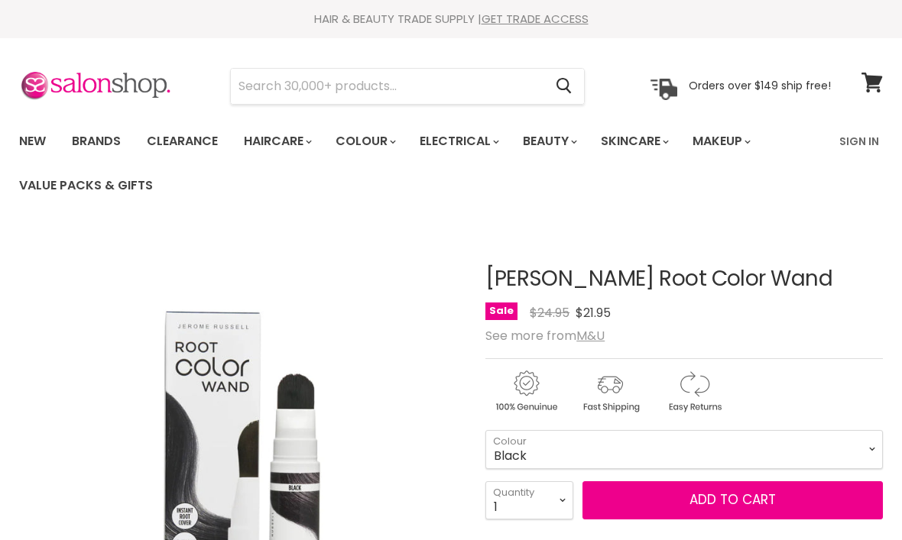 This screenshot has height=540, width=902. Describe the element at coordinates (419, 164) in the screenshot. I see `ul: Main menu` at that location.